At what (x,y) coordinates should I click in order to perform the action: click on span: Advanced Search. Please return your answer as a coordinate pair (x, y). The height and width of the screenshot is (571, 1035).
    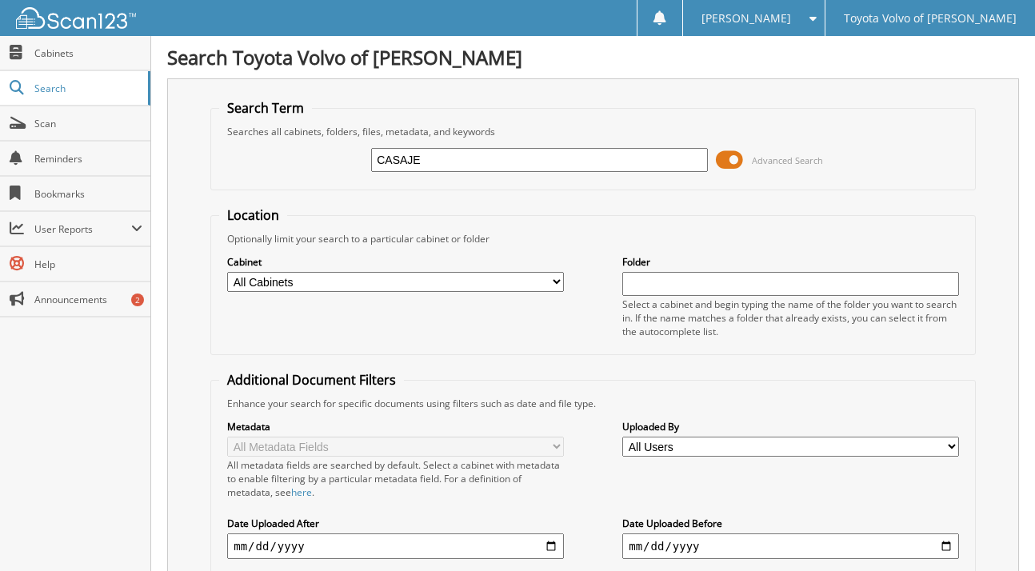
    Looking at the image, I should click on (787, 160).